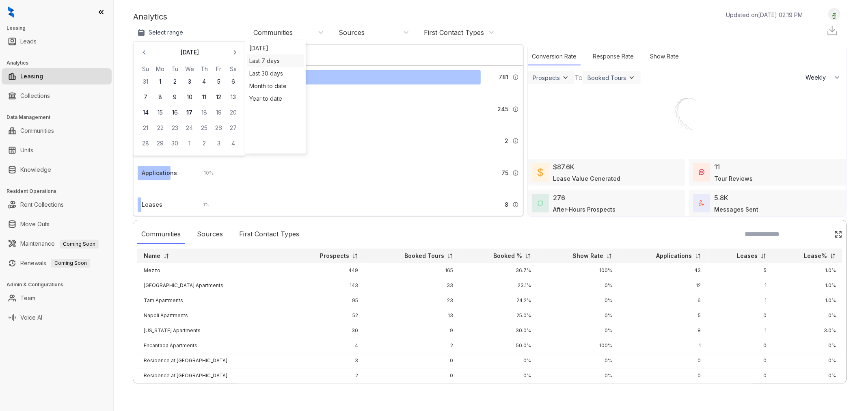  Describe the element at coordinates (818, 78) in the screenshot. I see `span: Weekly` at that location.